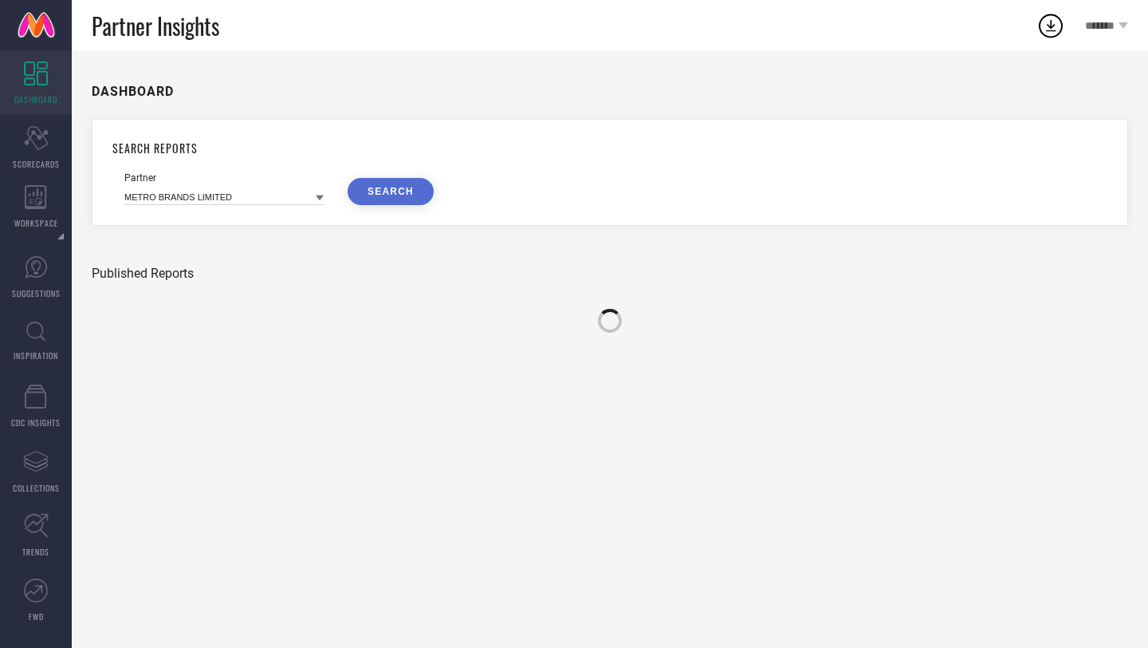 This screenshot has height=648, width=1148. Describe the element at coordinates (36, 422) in the screenshot. I see `span: CDC INSIGHTS` at that location.